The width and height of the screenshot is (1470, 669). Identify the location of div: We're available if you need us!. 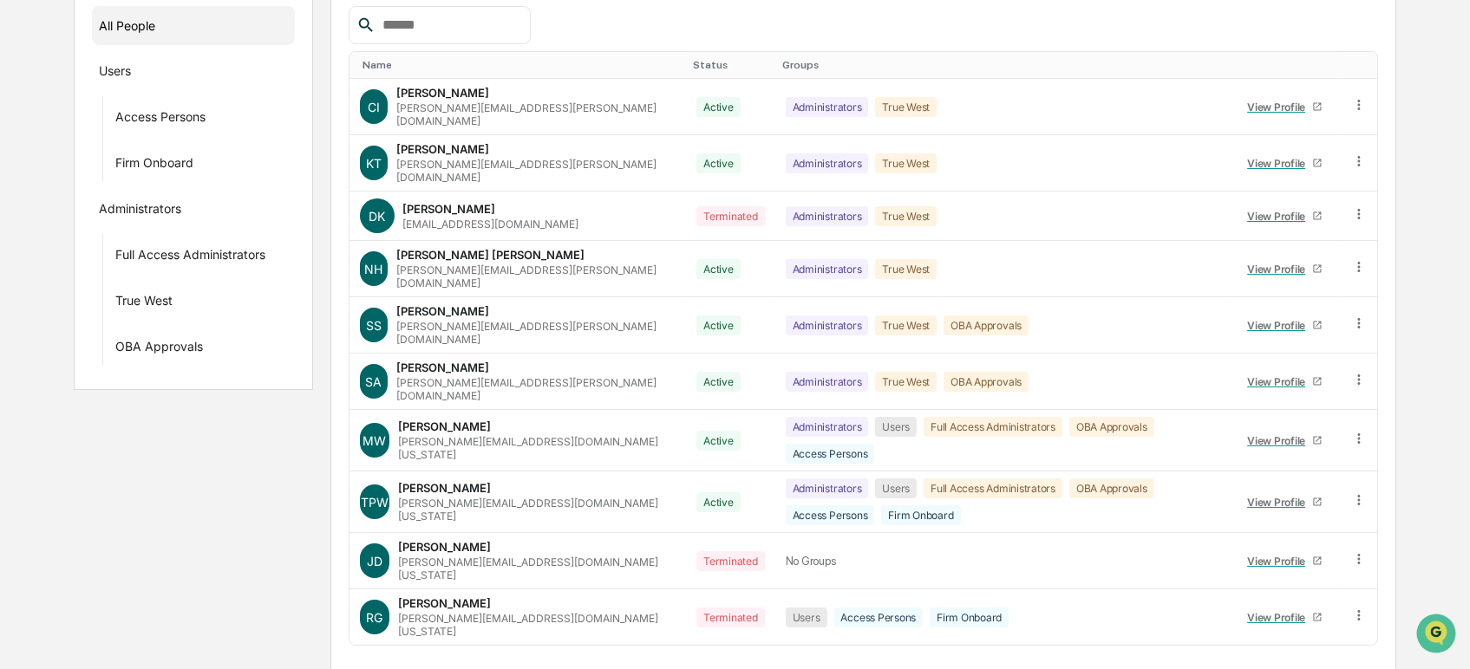
(139, 157).